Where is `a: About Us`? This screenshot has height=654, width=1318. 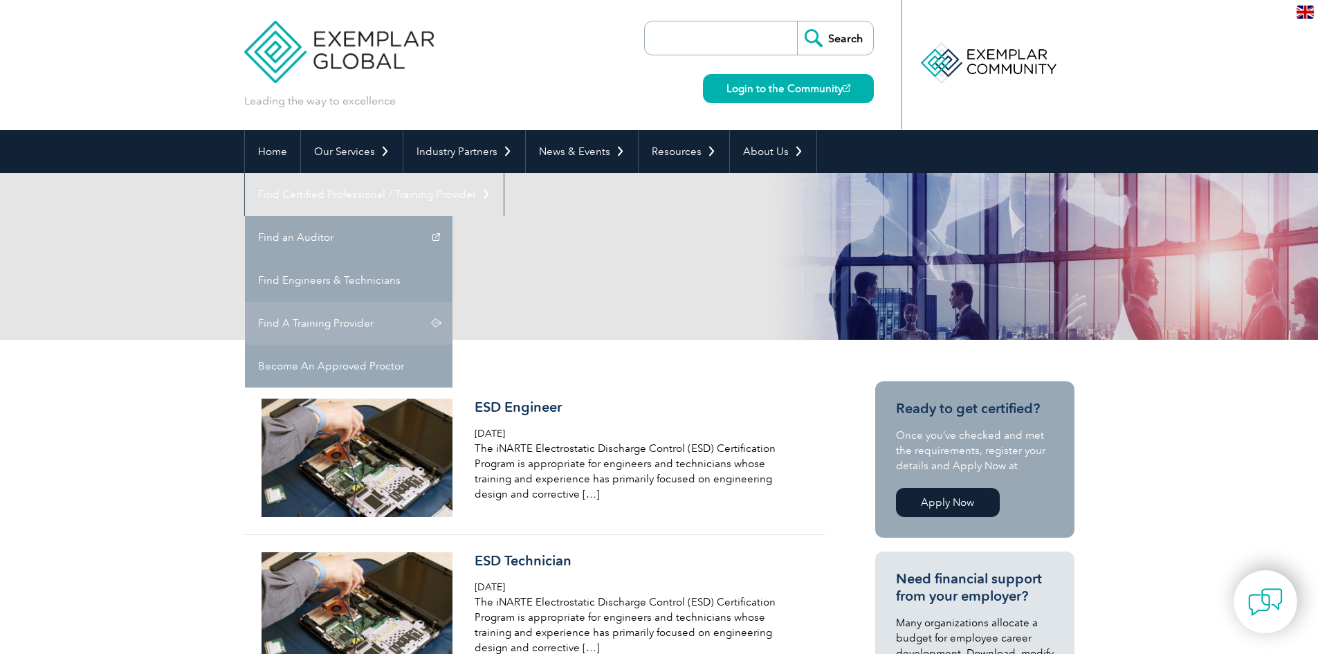
a: About Us is located at coordinates (773, 152).